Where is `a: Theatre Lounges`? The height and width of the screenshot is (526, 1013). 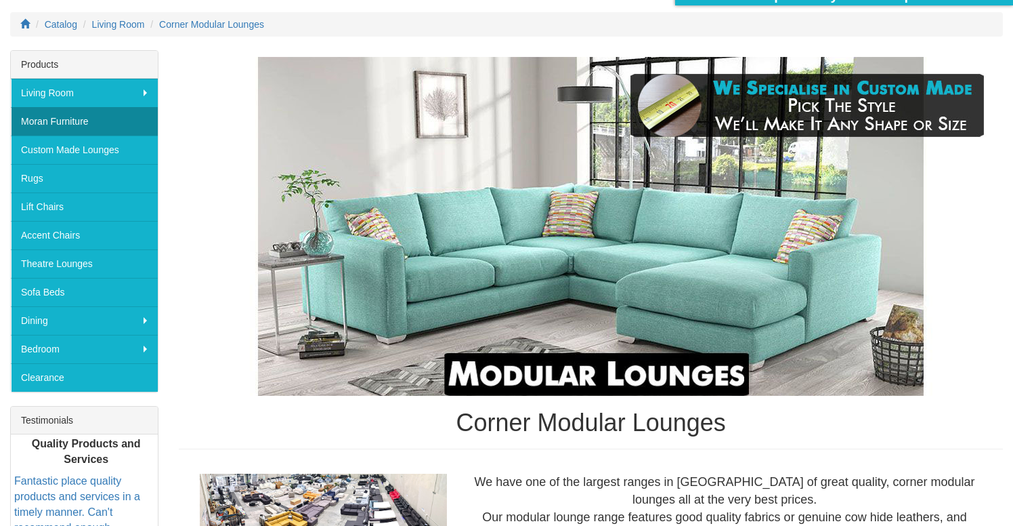
a: Theatre Lounges is located at coordinates (84, 264).